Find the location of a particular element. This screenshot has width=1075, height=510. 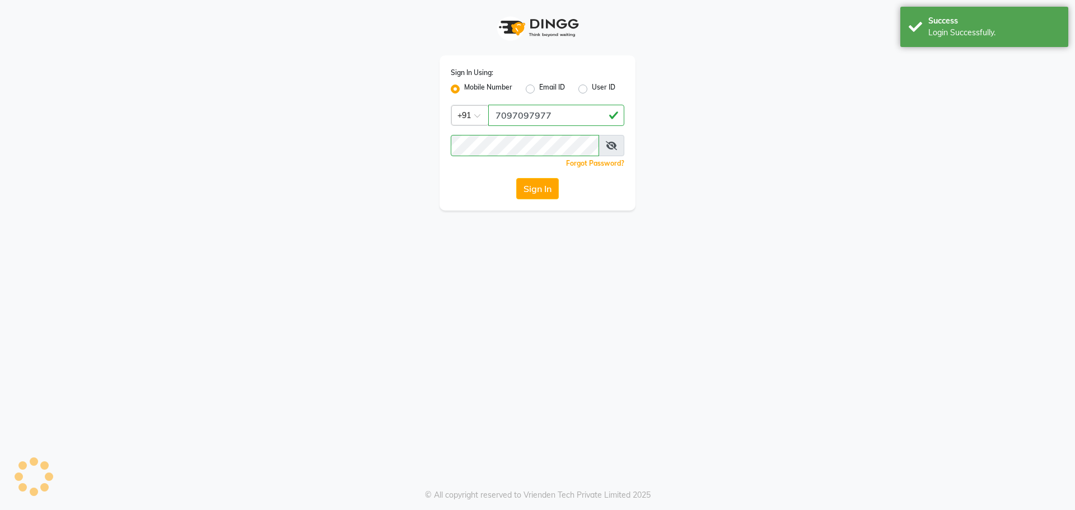

button: Sign In is located at coordinates (537, 189).